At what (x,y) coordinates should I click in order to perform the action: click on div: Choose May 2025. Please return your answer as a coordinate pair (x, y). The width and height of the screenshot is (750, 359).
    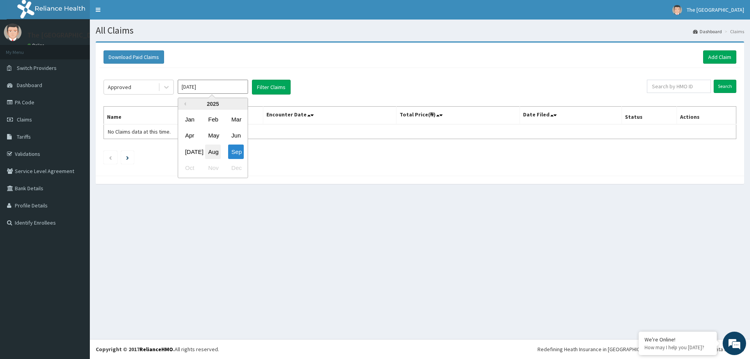
    Looking at the image, I should click on (213, 136).